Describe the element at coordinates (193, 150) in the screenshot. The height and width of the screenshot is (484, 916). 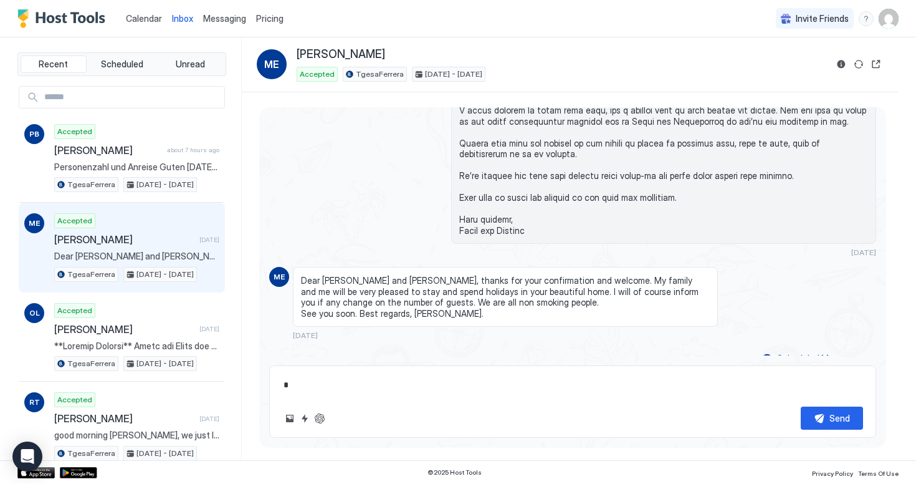
I see `span: about 7 hours ago` at that location.